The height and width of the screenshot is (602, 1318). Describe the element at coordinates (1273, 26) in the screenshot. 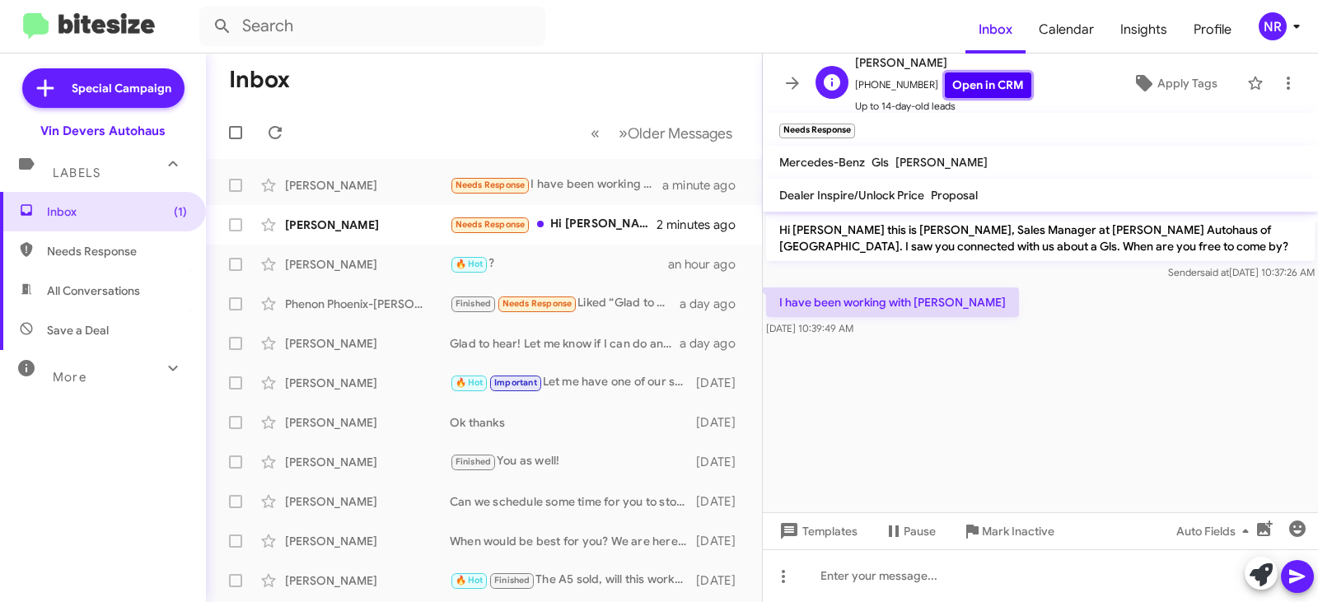

I see `div: NR` at that location.